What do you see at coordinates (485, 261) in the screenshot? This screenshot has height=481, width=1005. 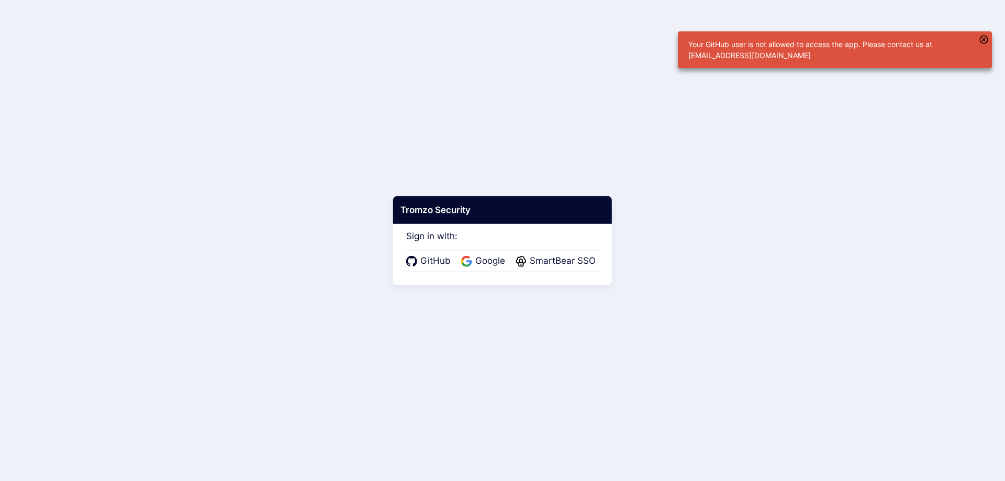 I see `a: Google` at bounding box center [485, 261].